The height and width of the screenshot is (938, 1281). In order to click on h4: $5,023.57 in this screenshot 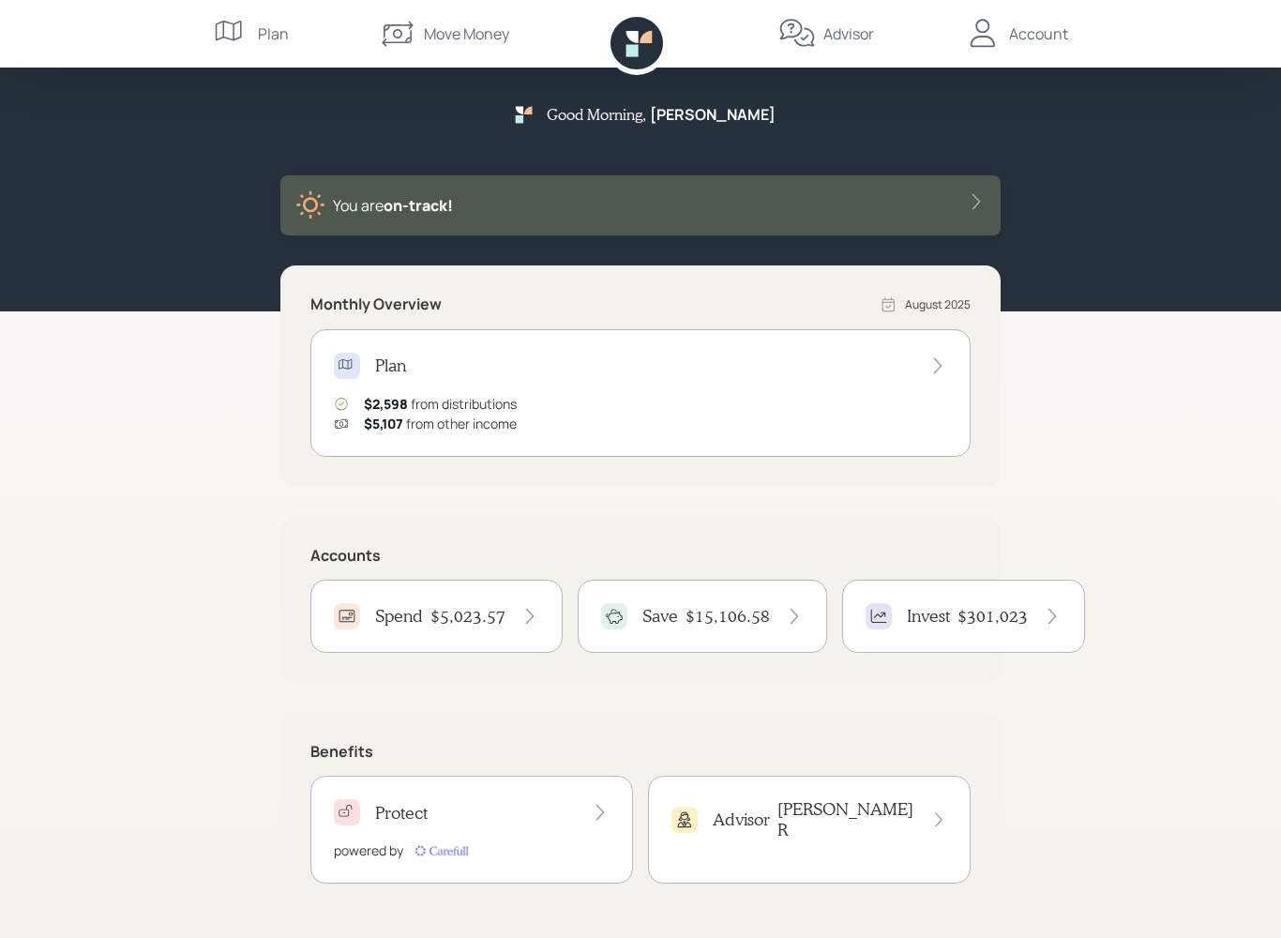, I will do `click(468, 616)`.